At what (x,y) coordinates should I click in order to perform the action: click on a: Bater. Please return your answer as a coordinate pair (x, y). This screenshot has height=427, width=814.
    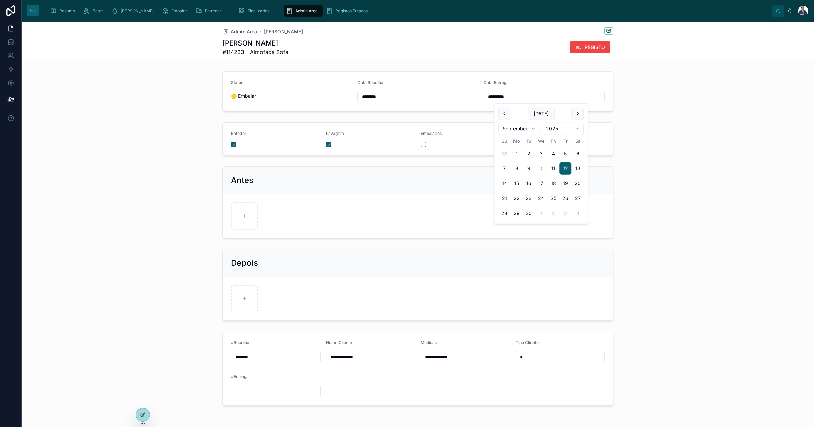
    Looking at the image, I should click on (94, 11).